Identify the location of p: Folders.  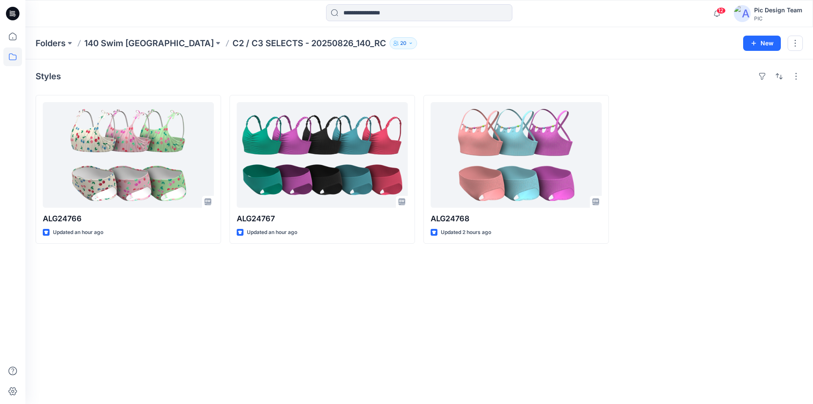
(50, 43).